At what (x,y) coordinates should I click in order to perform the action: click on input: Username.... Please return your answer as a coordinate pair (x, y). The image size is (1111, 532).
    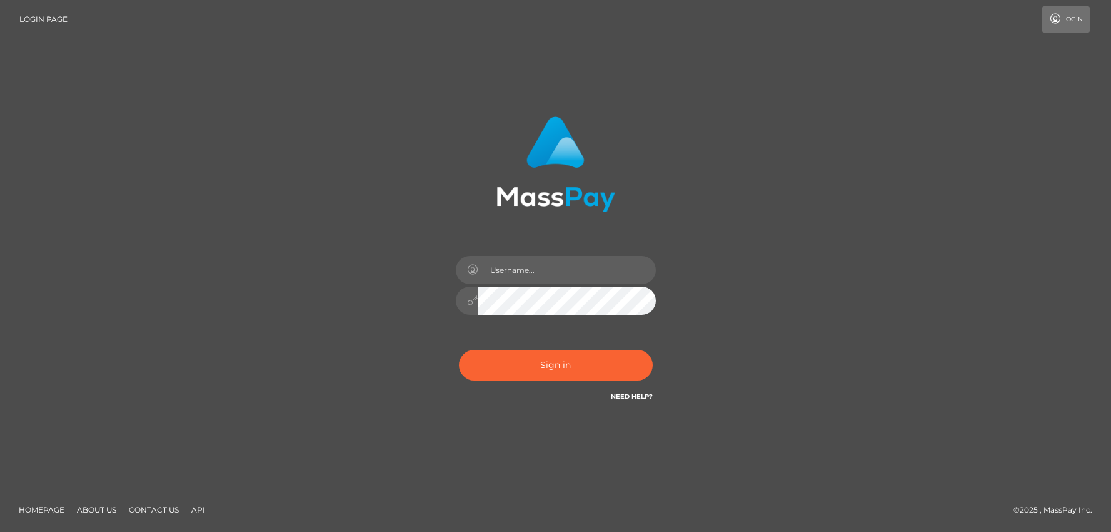
    Looking at the image, I should click on (567, 270).